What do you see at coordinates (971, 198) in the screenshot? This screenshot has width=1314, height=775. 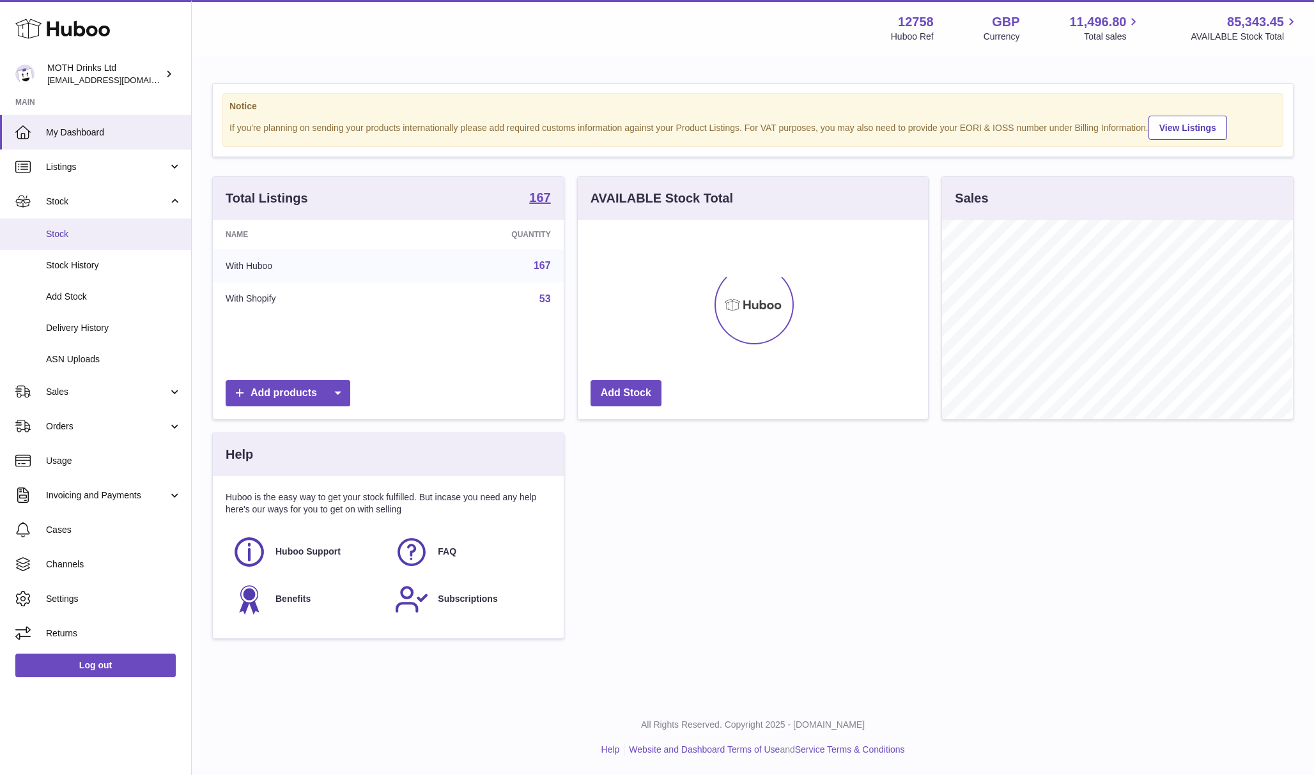 I see `h3: Sales` at bounding box center [971, 198].